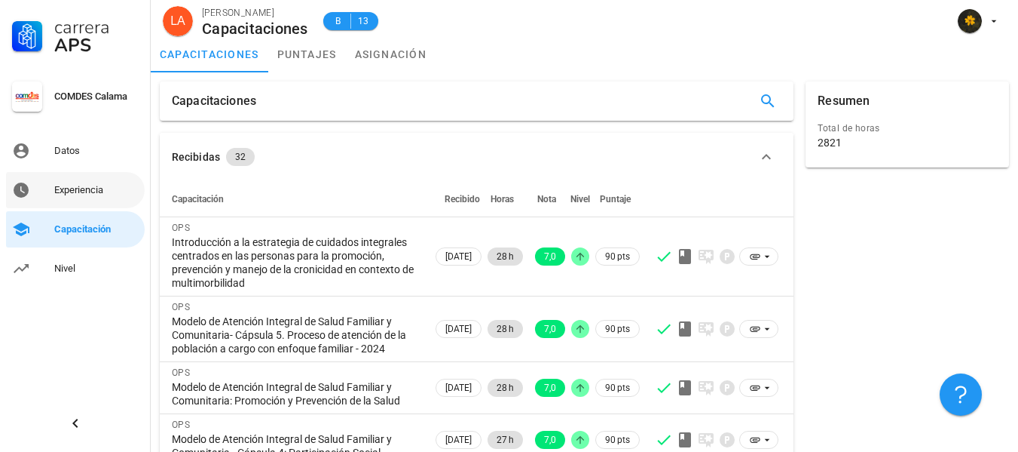 This screenshot has height=452, width=1018. What do you see at coordinates (296, 199) in the screenshot?
I see `th: Capacitación` at bounding box center [296, 199].